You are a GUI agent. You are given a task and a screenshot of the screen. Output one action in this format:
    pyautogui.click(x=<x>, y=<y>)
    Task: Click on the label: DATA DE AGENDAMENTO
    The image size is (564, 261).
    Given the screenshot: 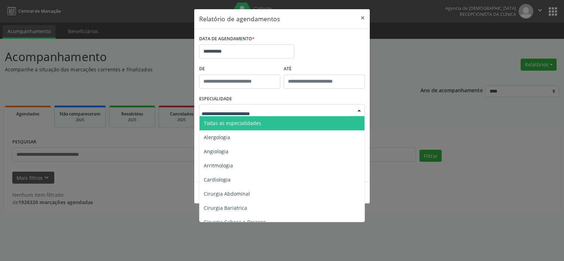 What is the action you would take?
    pyautogui.click(x=227, y=39)
    